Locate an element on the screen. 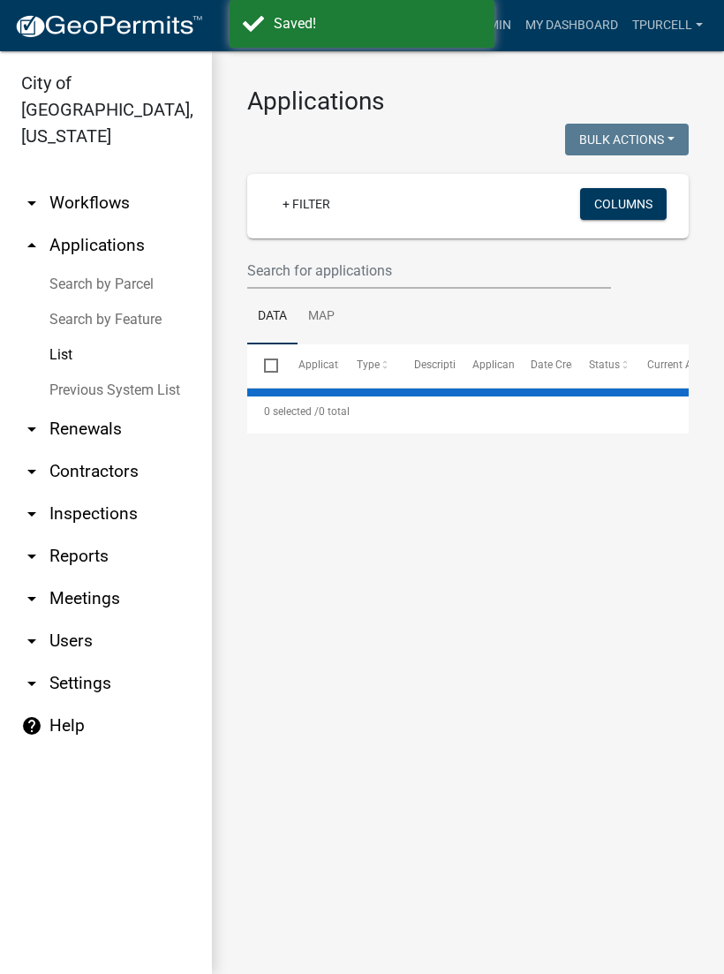 The width and height of the screenshot is (724, 974). i: arrow_drop_up is located at coordinates (32, 246).